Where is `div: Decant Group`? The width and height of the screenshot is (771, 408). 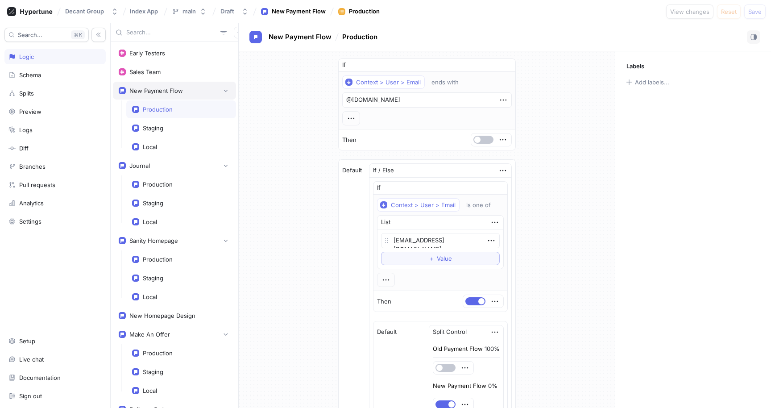
div: Decant Group is located at coordinates (84, 11).